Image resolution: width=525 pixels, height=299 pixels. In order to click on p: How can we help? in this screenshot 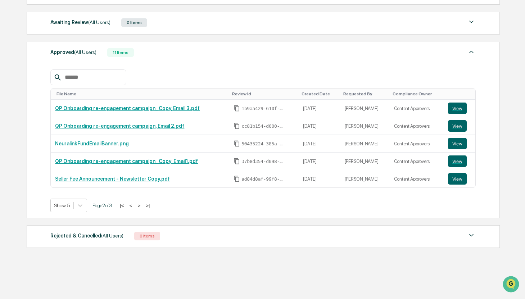, I will do `click(69, 21)`.